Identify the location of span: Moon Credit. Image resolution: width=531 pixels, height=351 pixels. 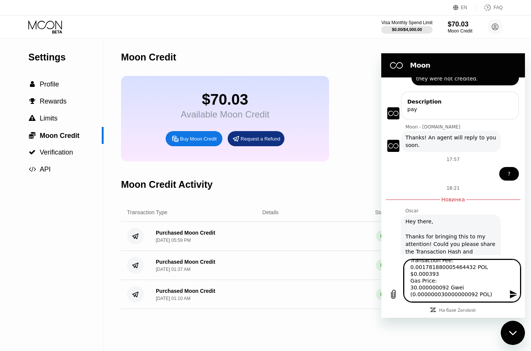
(59, 136).